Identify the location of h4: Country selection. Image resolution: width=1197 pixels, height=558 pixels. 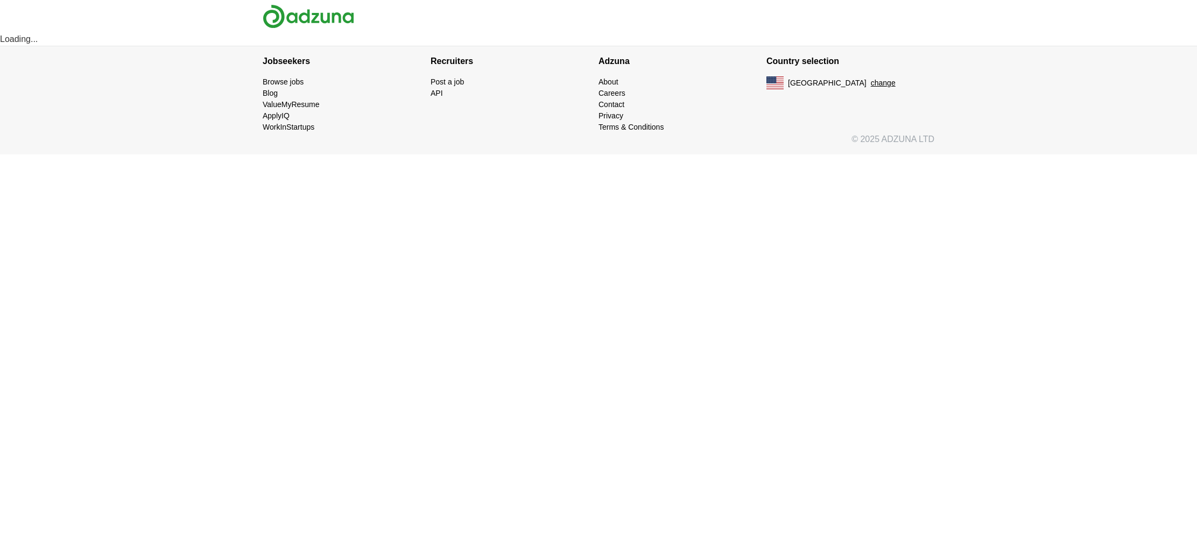
(850, 61).